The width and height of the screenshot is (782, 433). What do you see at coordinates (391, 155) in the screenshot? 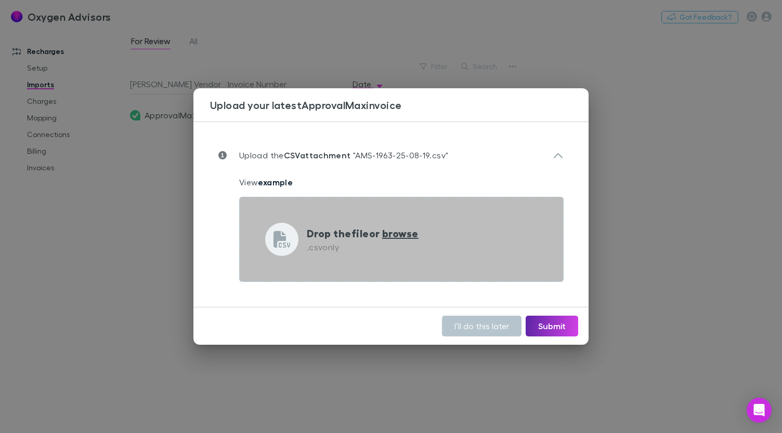
I see `div: Upload theCSVattachment "AMS-1963-25-08-19.csv"` at bounding box center [391, 155].